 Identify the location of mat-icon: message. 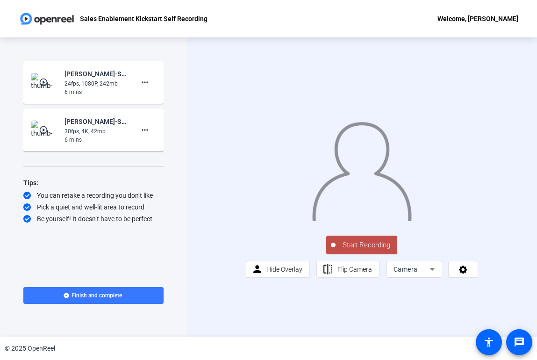
(519, 342).